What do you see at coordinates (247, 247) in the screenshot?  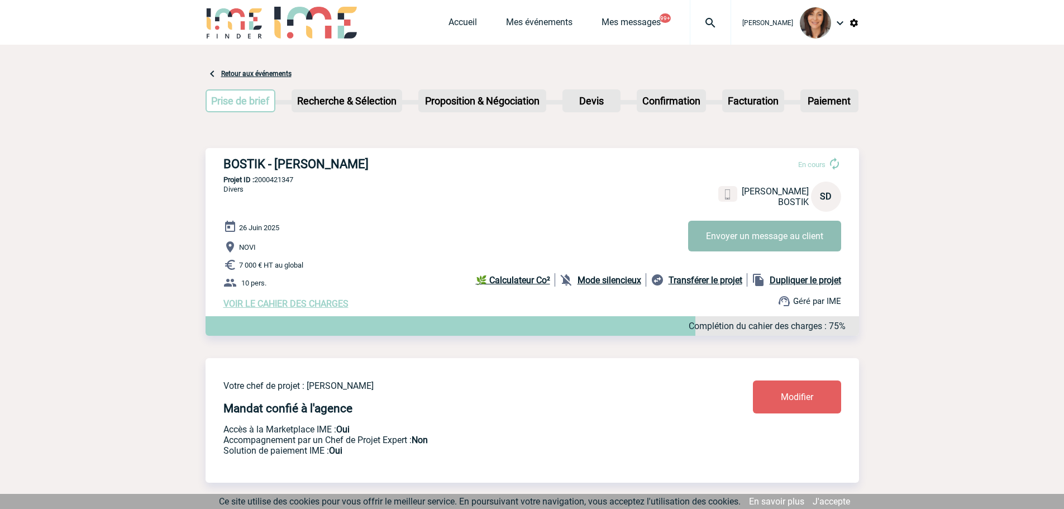 I see `span: NOVI` at bounding box center [247, 247].